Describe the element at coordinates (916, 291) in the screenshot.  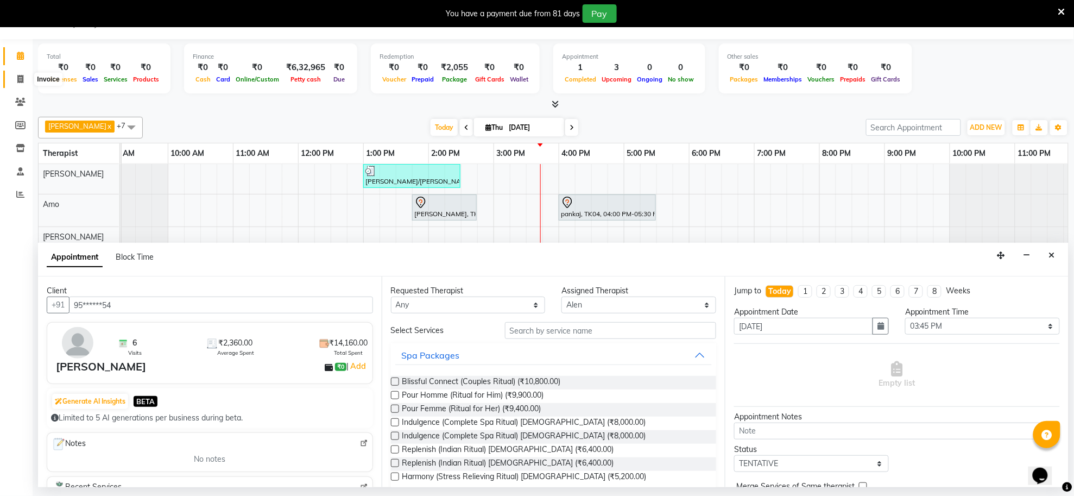
I see `li: 7` at that location.